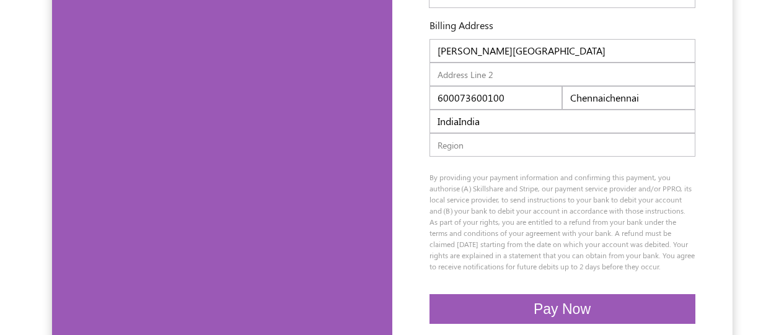 The width and height of the screenshot is (784, 335). What do you see at coordinates (628, 98) in the screenshot?
I see `input: City` at bounding box center [628, 98].